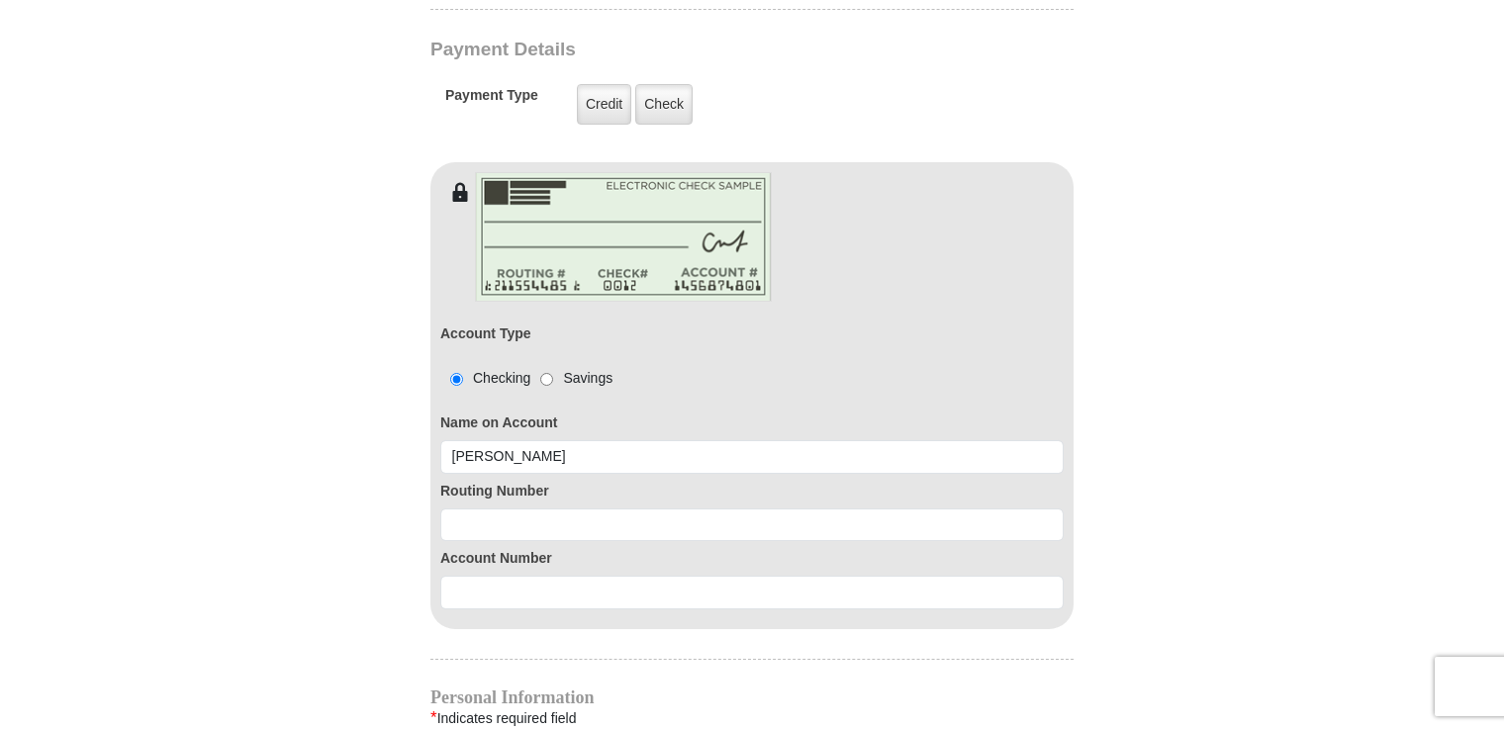  What do you see at coordinates (752, 698) in the screenshot?
I see `h4: Personal Information` at bounding box center [752, 698].